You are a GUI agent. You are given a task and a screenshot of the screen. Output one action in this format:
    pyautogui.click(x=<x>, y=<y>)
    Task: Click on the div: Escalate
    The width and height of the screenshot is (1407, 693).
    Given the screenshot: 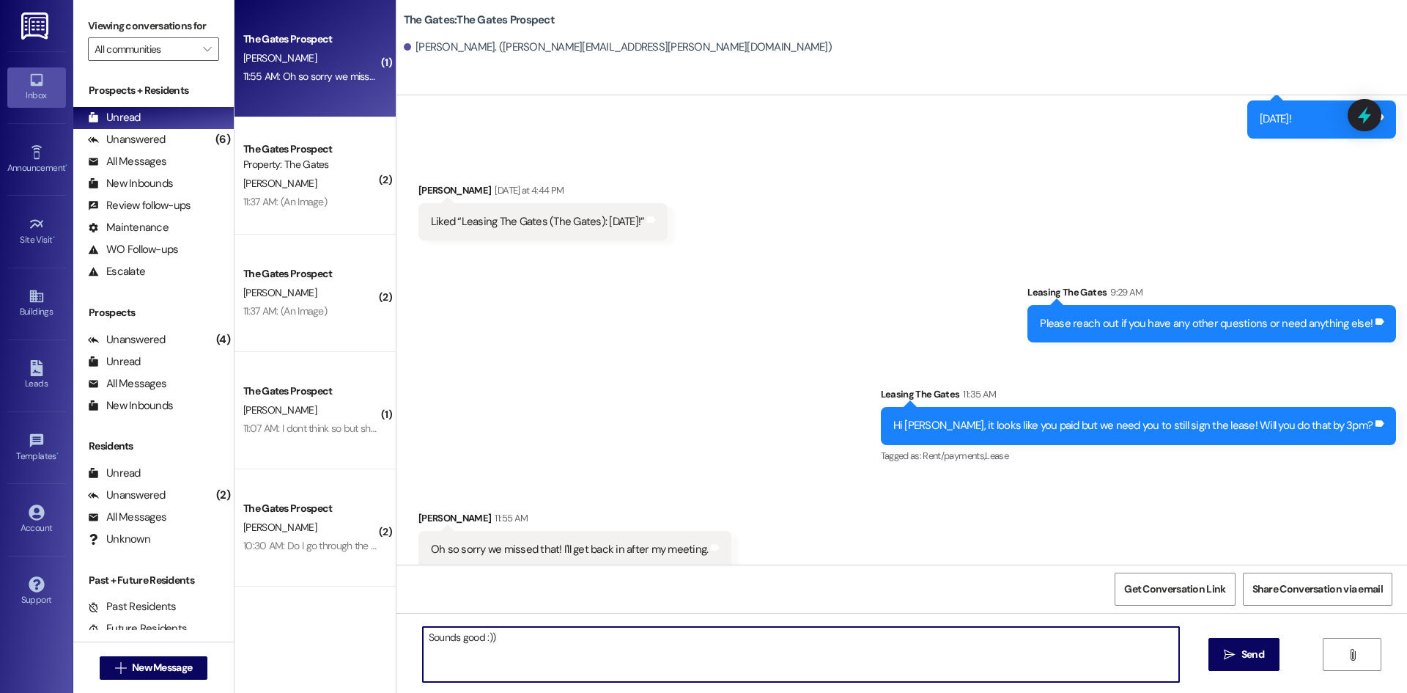 What is the action you would take?
    pyautogui.click(x=117, y=271)
    